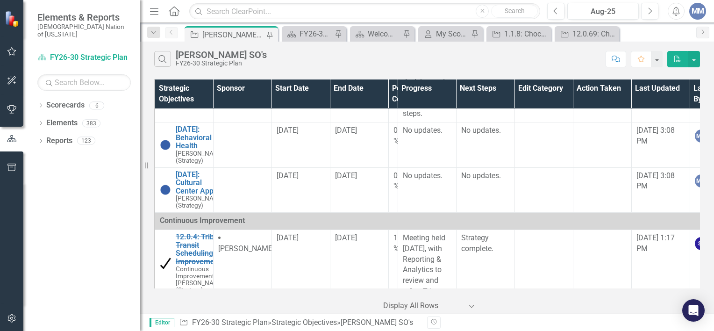 This screenshot has height=331, width=714. Describe the element at coordinates (519, 34) in the screenshot. I see `a: 1.1.8: Choctaw Nation History Book` at that location.